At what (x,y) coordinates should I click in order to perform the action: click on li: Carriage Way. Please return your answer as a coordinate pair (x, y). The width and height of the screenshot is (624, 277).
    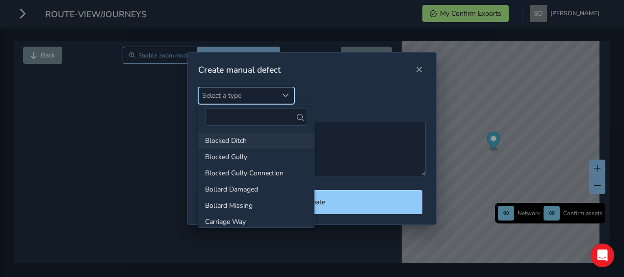
    Looking at the image, I should click on (256, 221).